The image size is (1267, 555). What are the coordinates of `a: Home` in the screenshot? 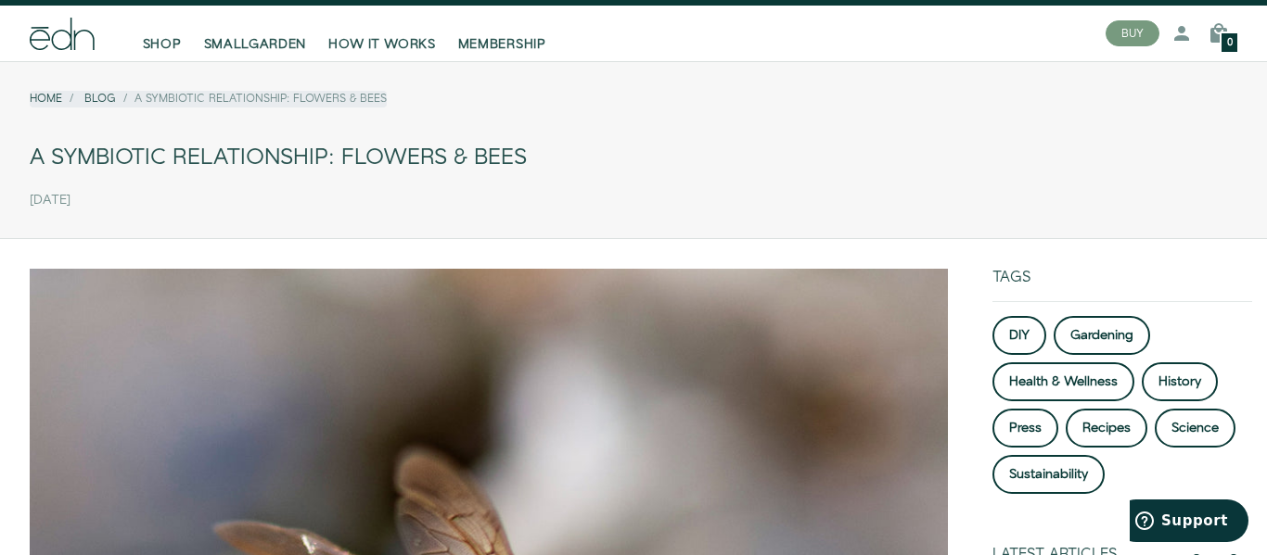 It's located at (45, 98).